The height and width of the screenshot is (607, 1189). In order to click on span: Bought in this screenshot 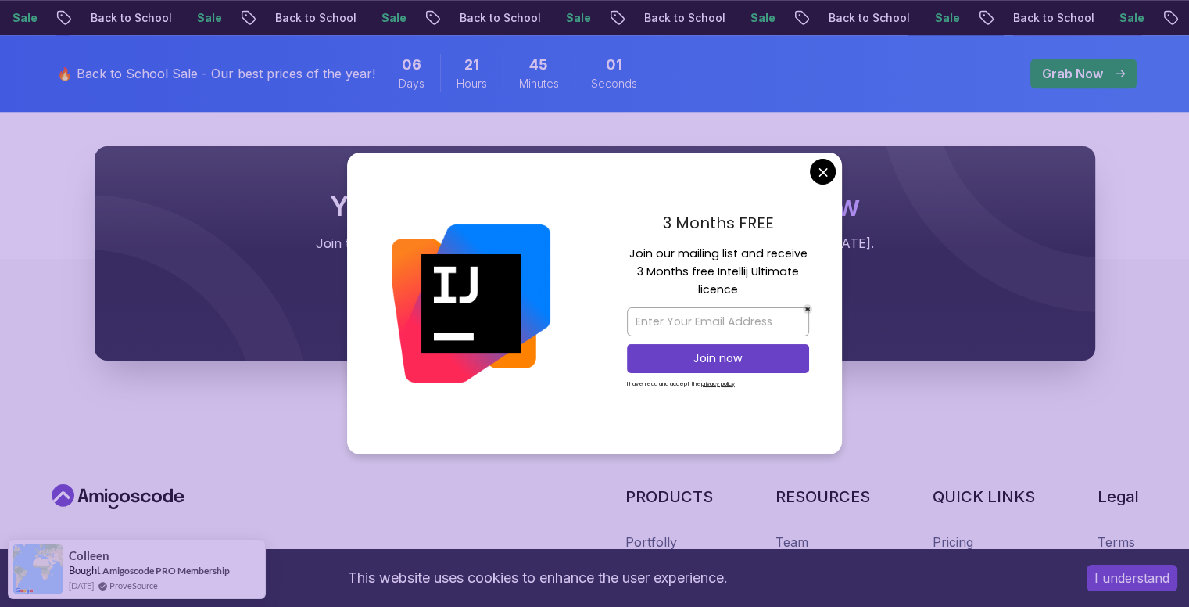, I will do `click(84, 570)`.